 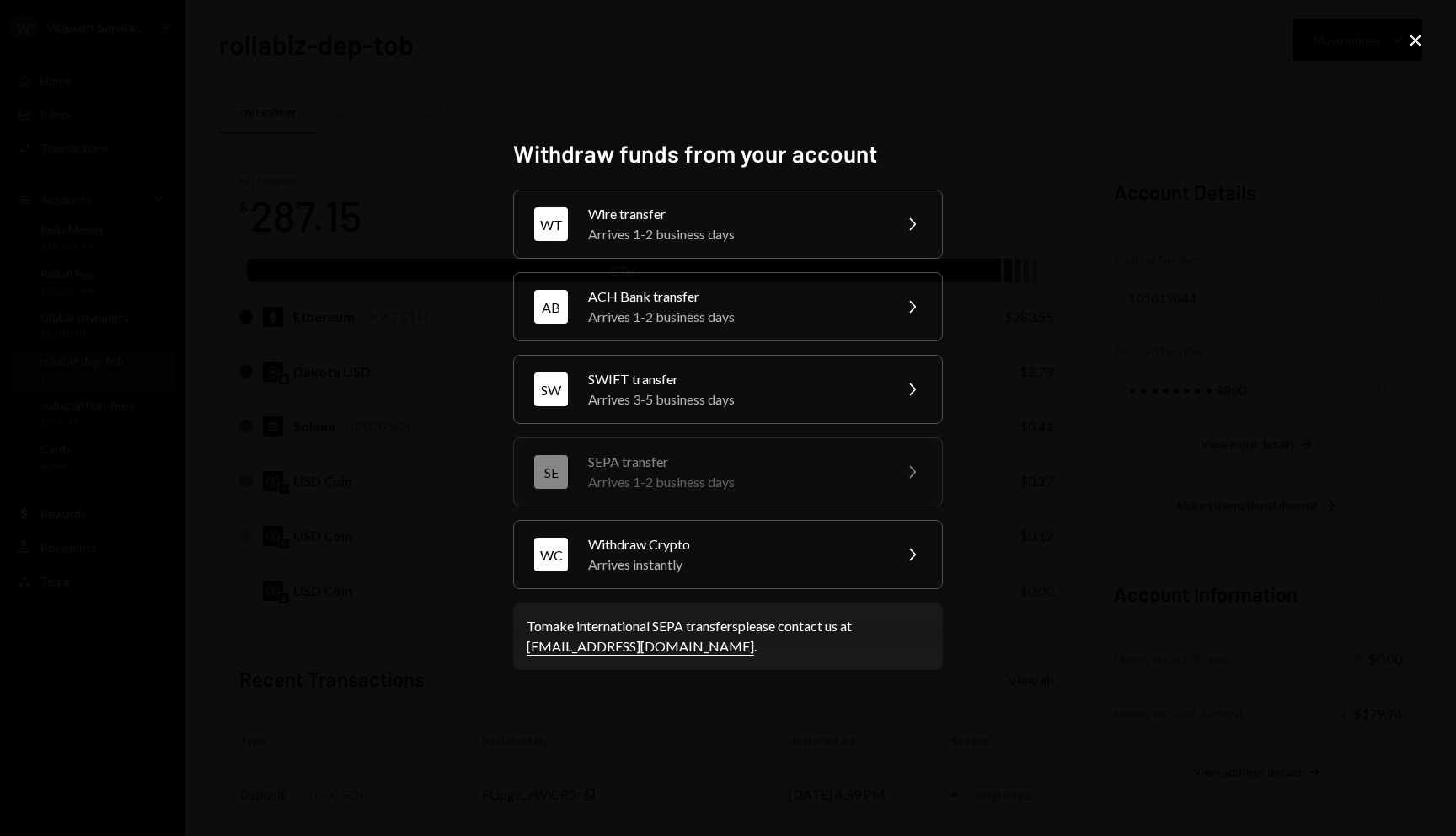 I want to click on div: SW, so click(x=551, y=389).